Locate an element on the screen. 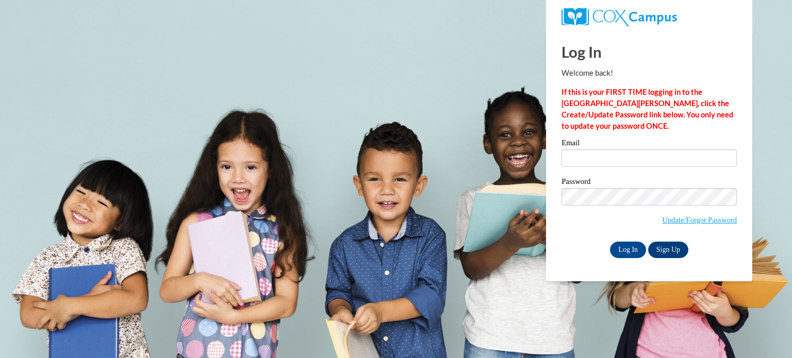  a: COX Campus is located at coordinates (649, 17).